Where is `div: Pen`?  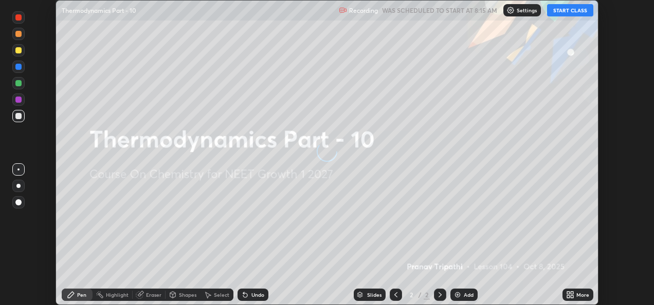
div: Pen is located at coordinates (82, 295).